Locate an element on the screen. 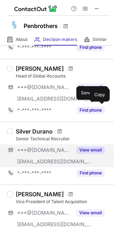  div: Vice President of Talent Acquisition is located at coordinates (63, 202).